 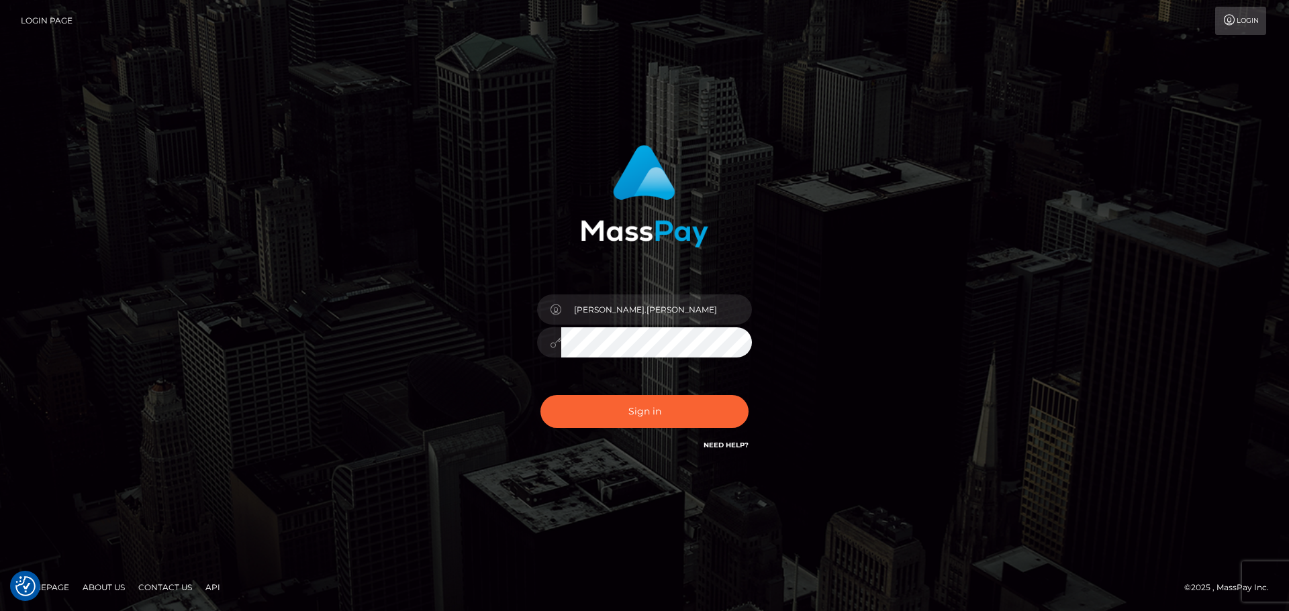 What do you see at coordinates (644, 196) in the screenshot?
I see `img: MassPay Login` at bounding box center [644, 196].